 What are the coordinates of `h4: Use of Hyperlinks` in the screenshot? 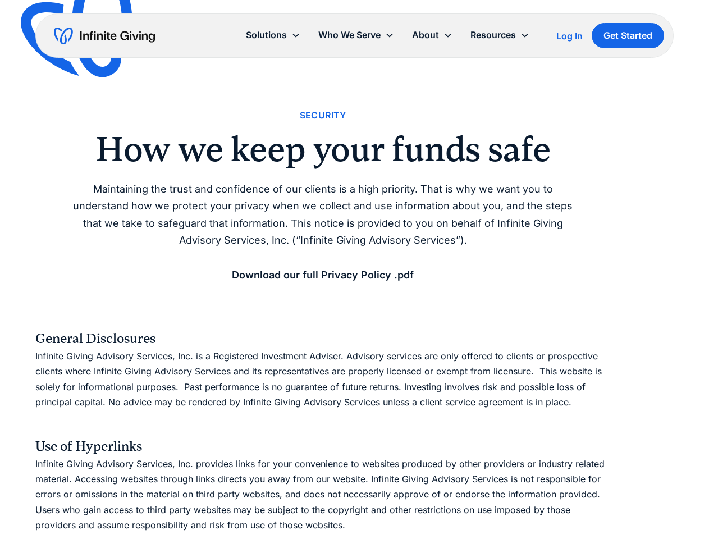 It's located at (323, 446).